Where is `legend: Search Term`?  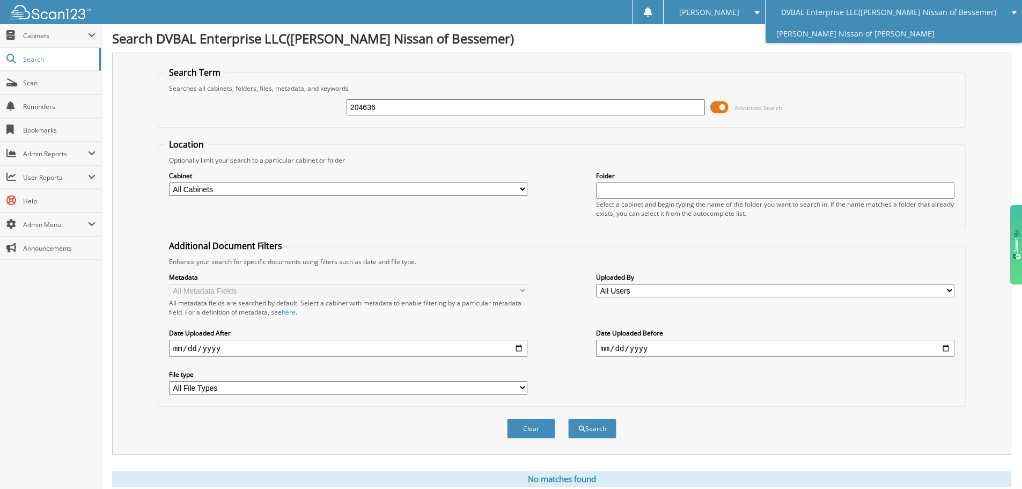
legend: Search Term is located at coordinates (195, 72).